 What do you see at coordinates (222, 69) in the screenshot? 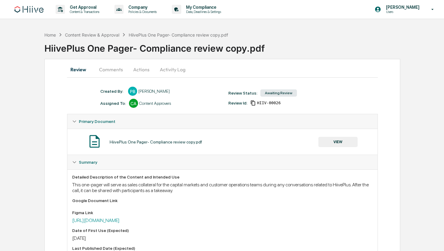
I see `div: secondary tabs example` at bounding box center [222, 69].